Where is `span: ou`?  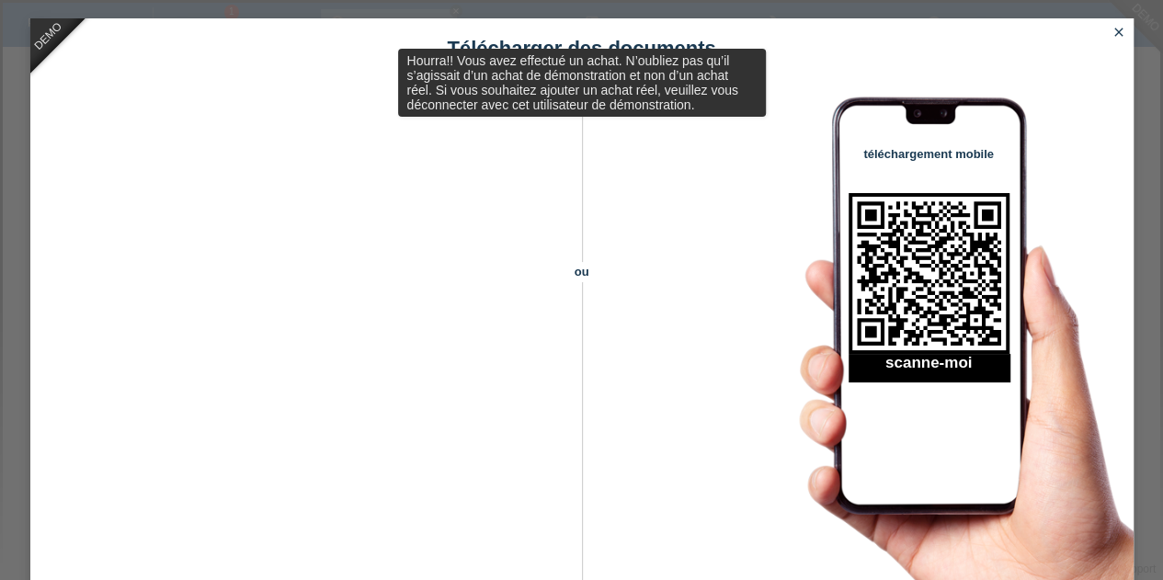 span: ou is located at coordinates (582, 271).